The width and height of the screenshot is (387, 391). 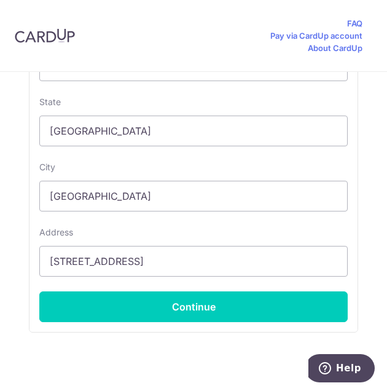 I want to click on a: About CardUp, so click(x=335, y=48).